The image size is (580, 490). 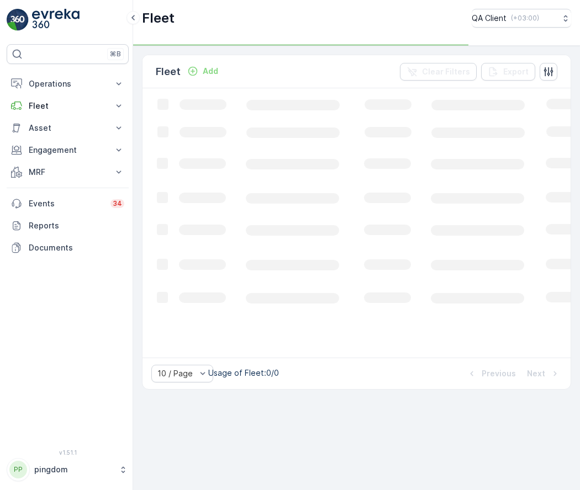 What do you see at coordinates (18, 20) in the screenshot?
I see `img: logo` at bounding box center [18, 20].